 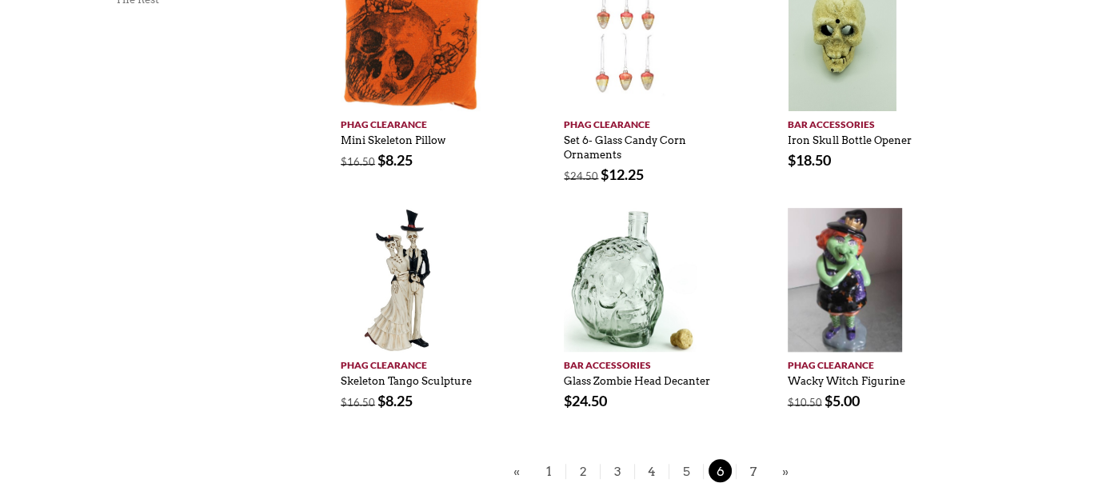 I want to click on a: Glass Zombie Head Decanter, so click(x=636, y=377).